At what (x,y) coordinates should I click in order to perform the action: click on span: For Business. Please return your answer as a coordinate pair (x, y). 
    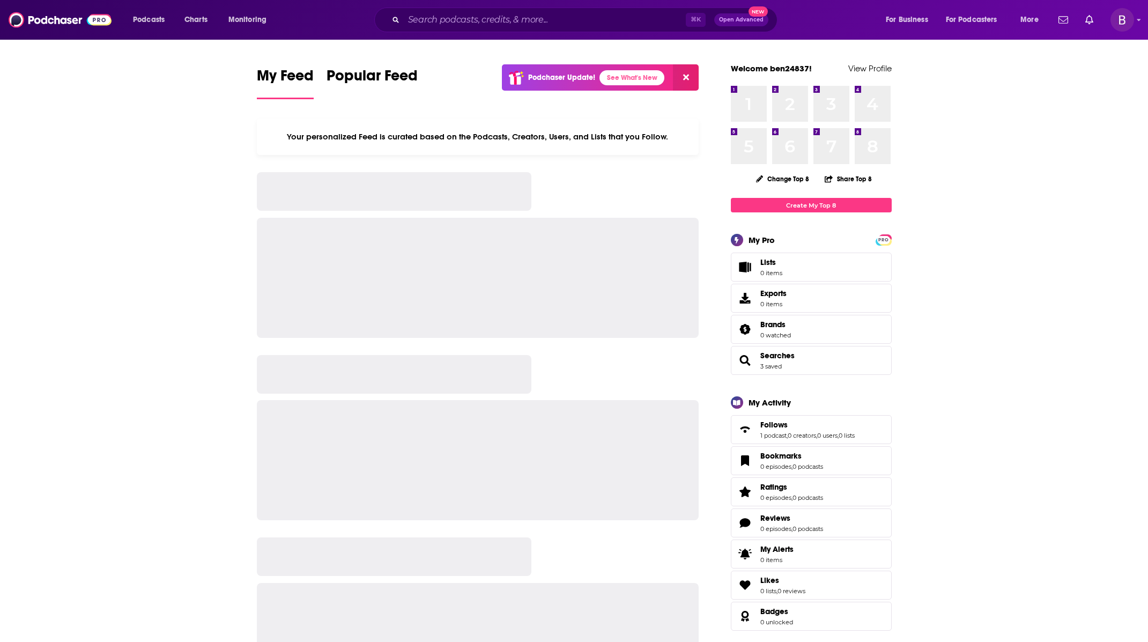
    Looking at the image, I should click on (907, 20).